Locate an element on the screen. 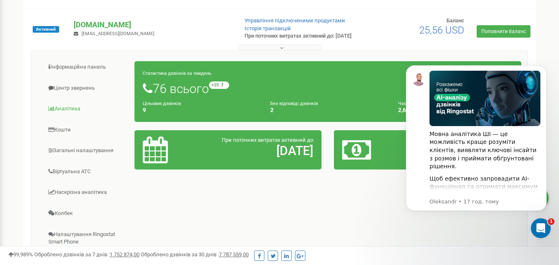  h4: 9 is located at coordinates (200, 110).